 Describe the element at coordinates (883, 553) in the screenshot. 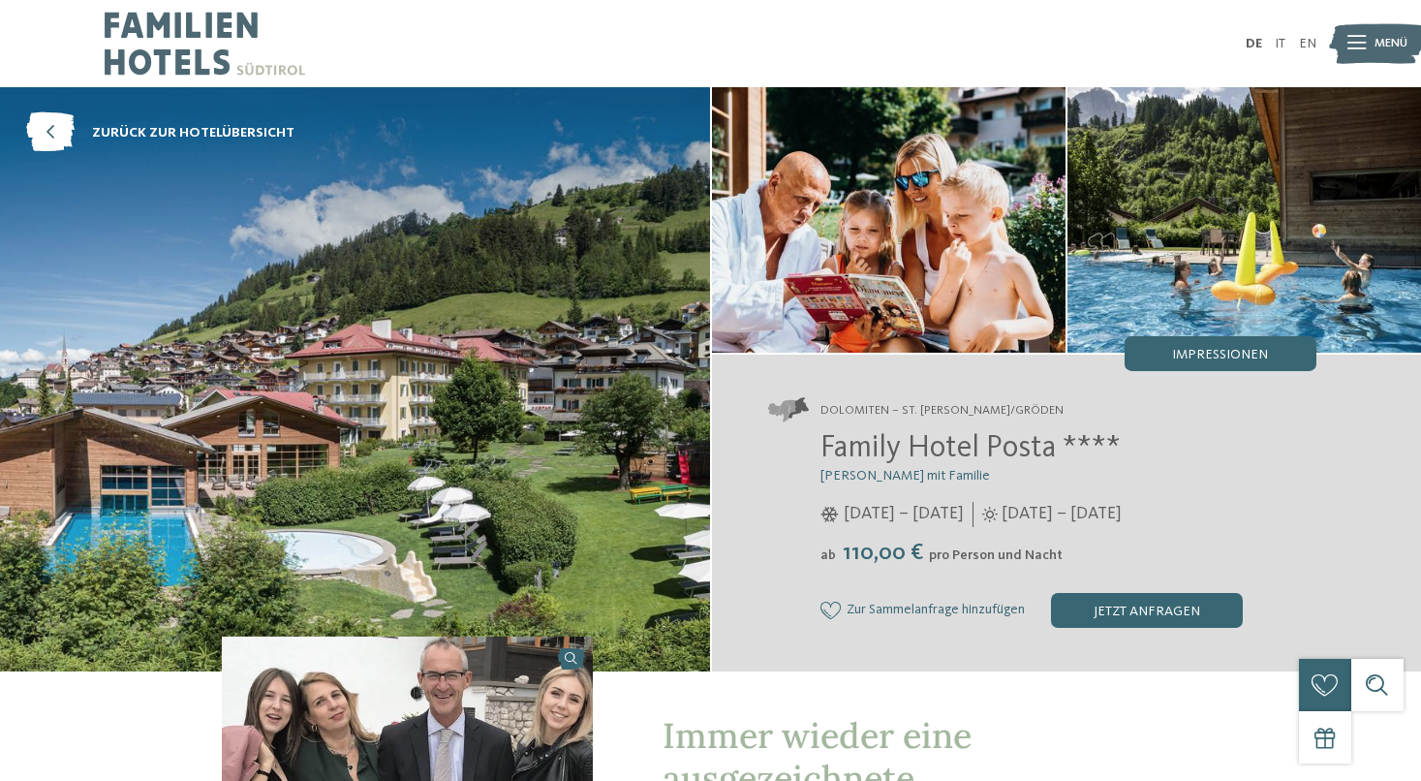

I see `span: 110,00 €` at that location.